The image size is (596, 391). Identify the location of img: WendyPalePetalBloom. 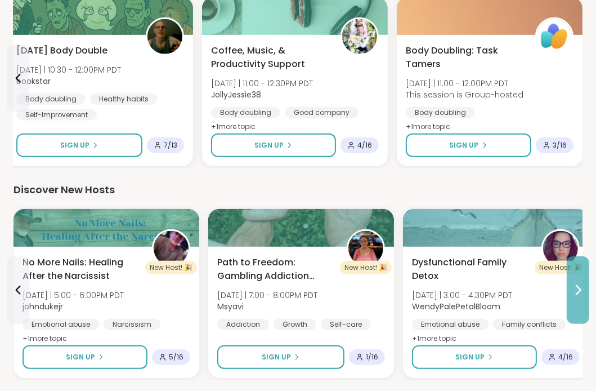
(561, 248).